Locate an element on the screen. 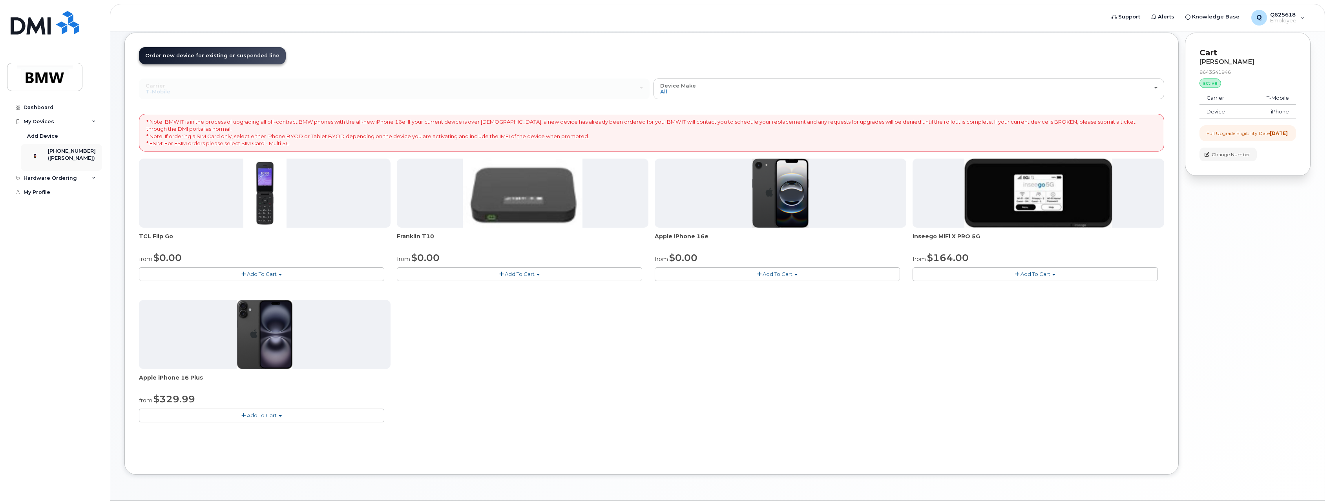  span: Alerts is located at coordinates (1166, 17).